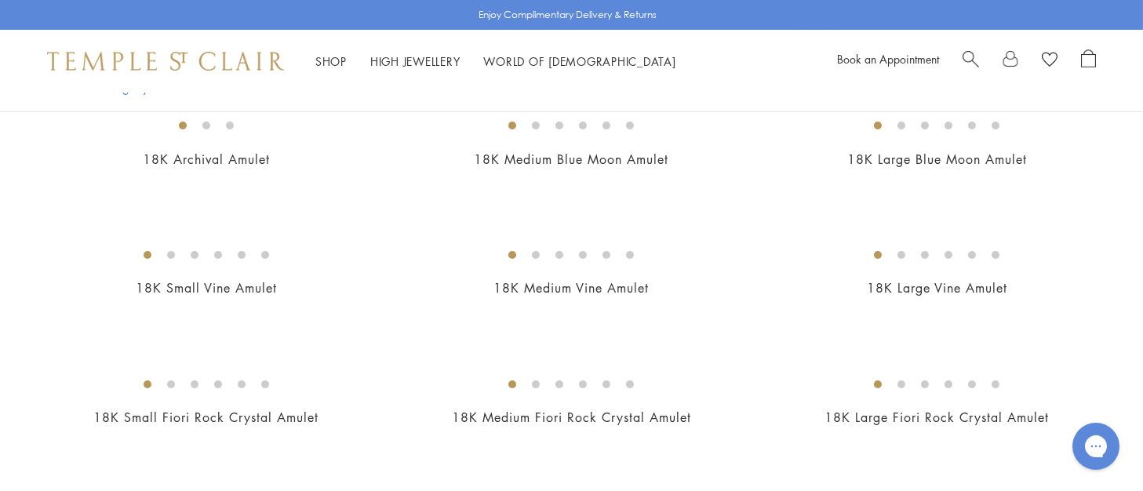 The height and width of the screenshot is (491, 1143). I want to click on img: Temple St. Clair, so click(165, 61).